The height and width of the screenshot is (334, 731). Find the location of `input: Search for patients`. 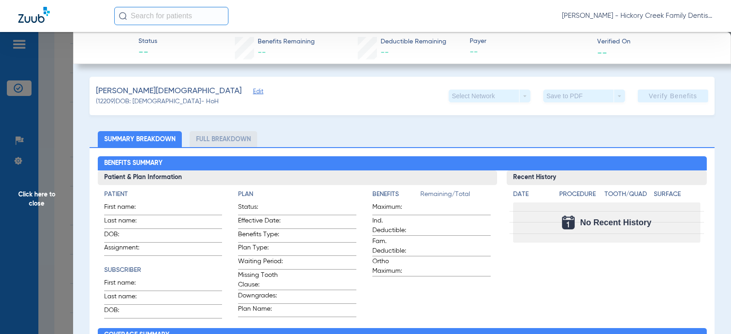

input: Search for patients is located at coordinates (171, 16).